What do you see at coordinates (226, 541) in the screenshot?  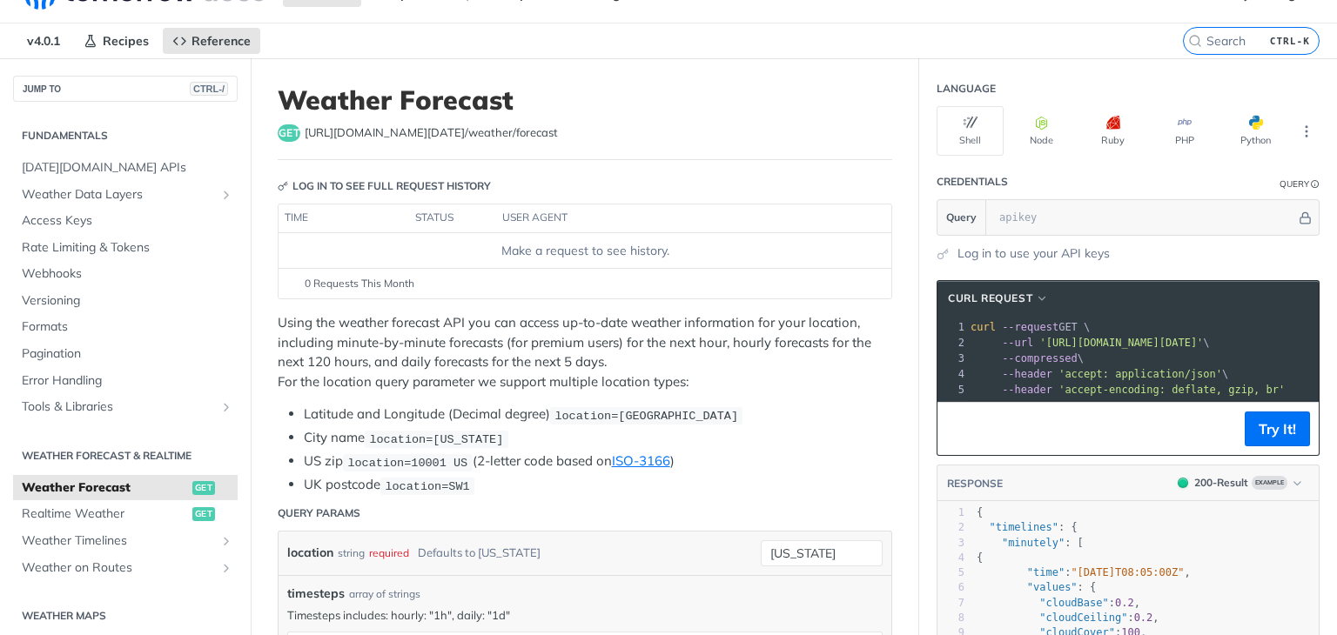 I see `button: Show subpages for Weather Timelines` at bounding box center [226, 541].